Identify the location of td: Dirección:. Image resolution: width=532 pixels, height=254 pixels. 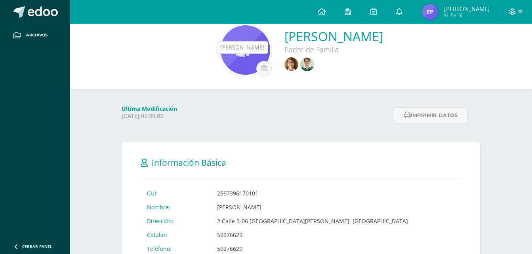
(175, 221).